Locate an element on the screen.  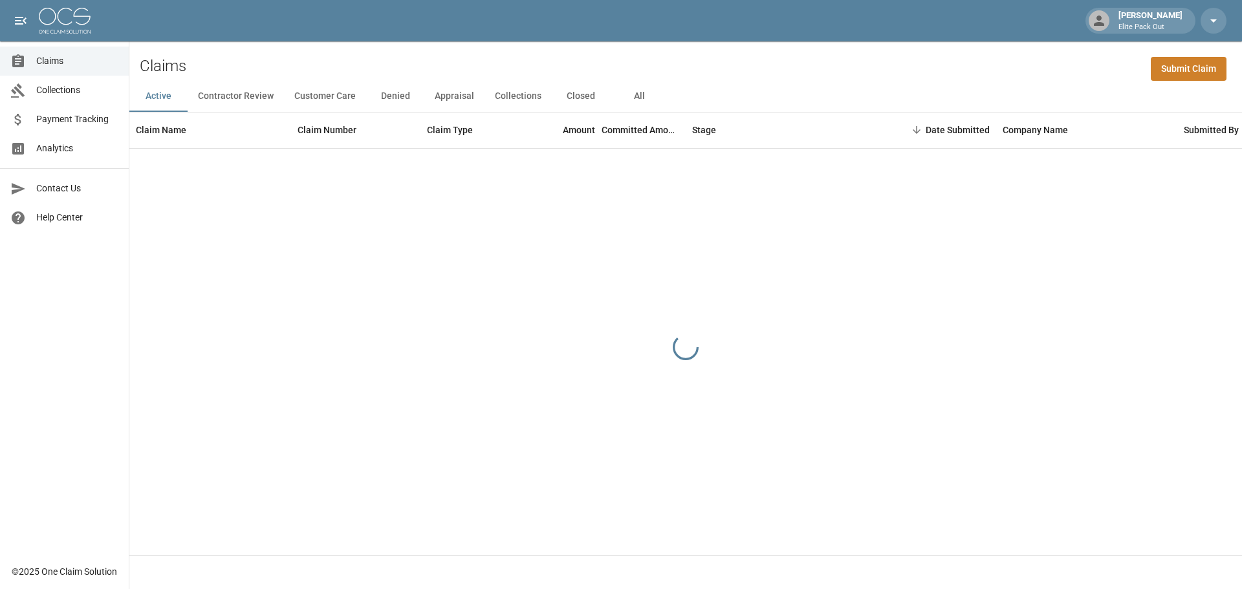
button: All is located at coordinates (639, 96).